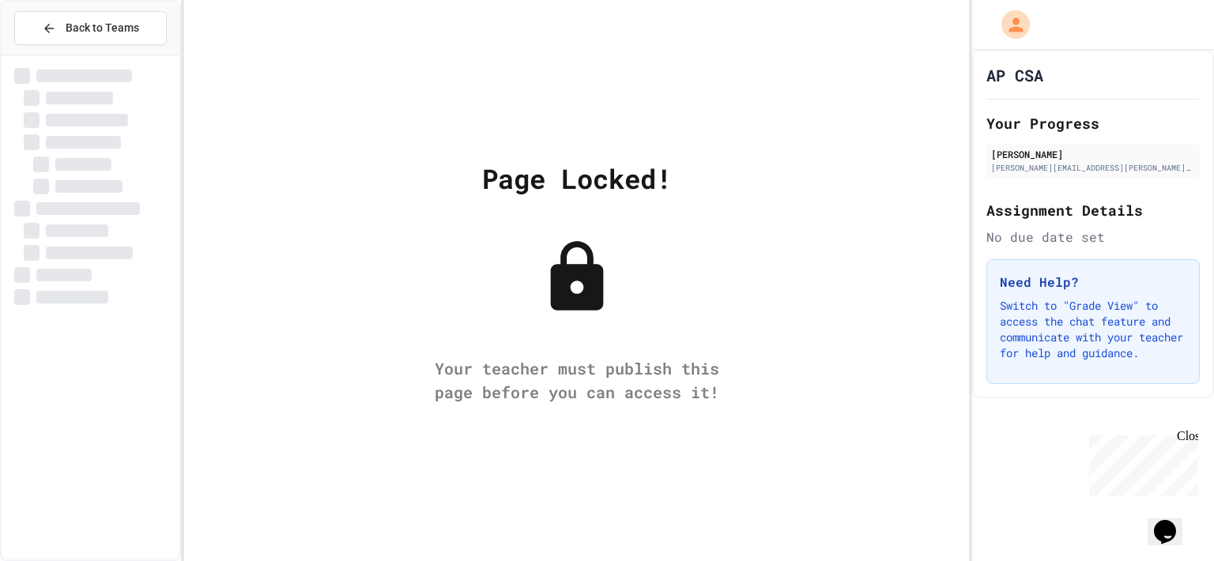  I want to click on div: Page Locked!, so click(577, 178).